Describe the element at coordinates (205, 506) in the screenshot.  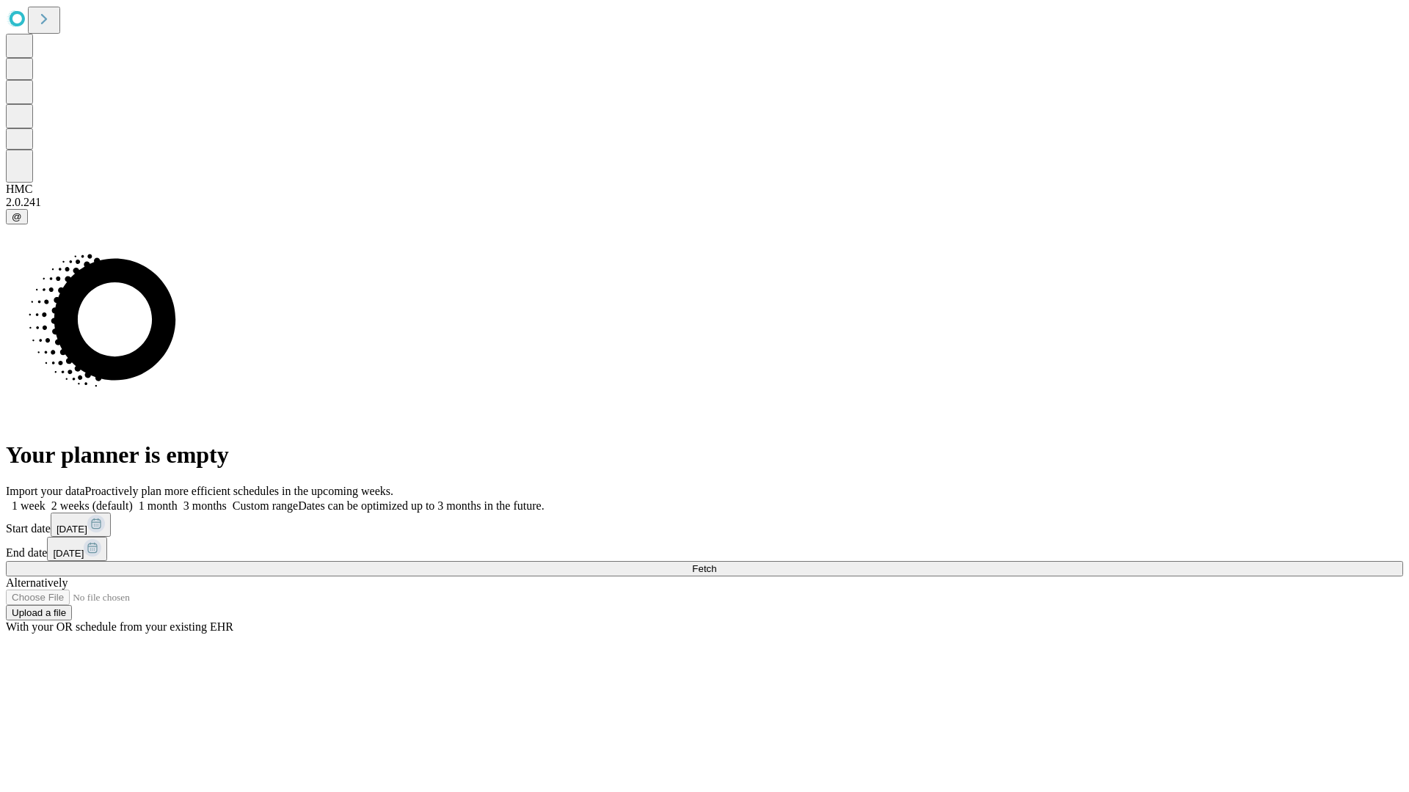
I see `span: 3 months` at that location.